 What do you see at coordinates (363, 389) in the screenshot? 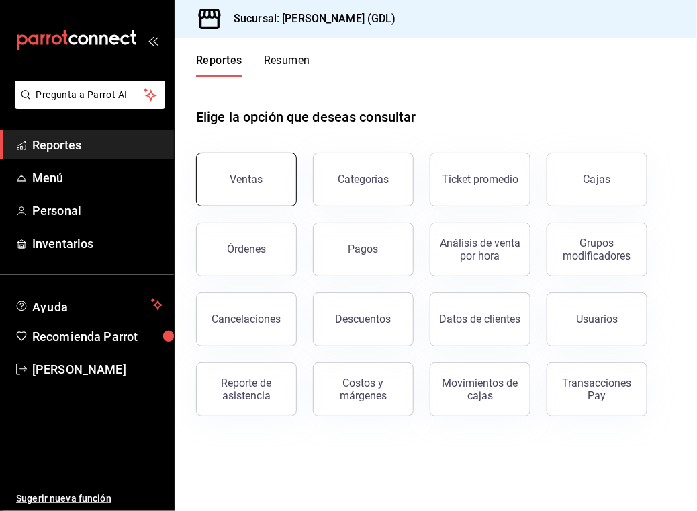
I see `div: Costos y márgenes` at bounding box center [363, 389].